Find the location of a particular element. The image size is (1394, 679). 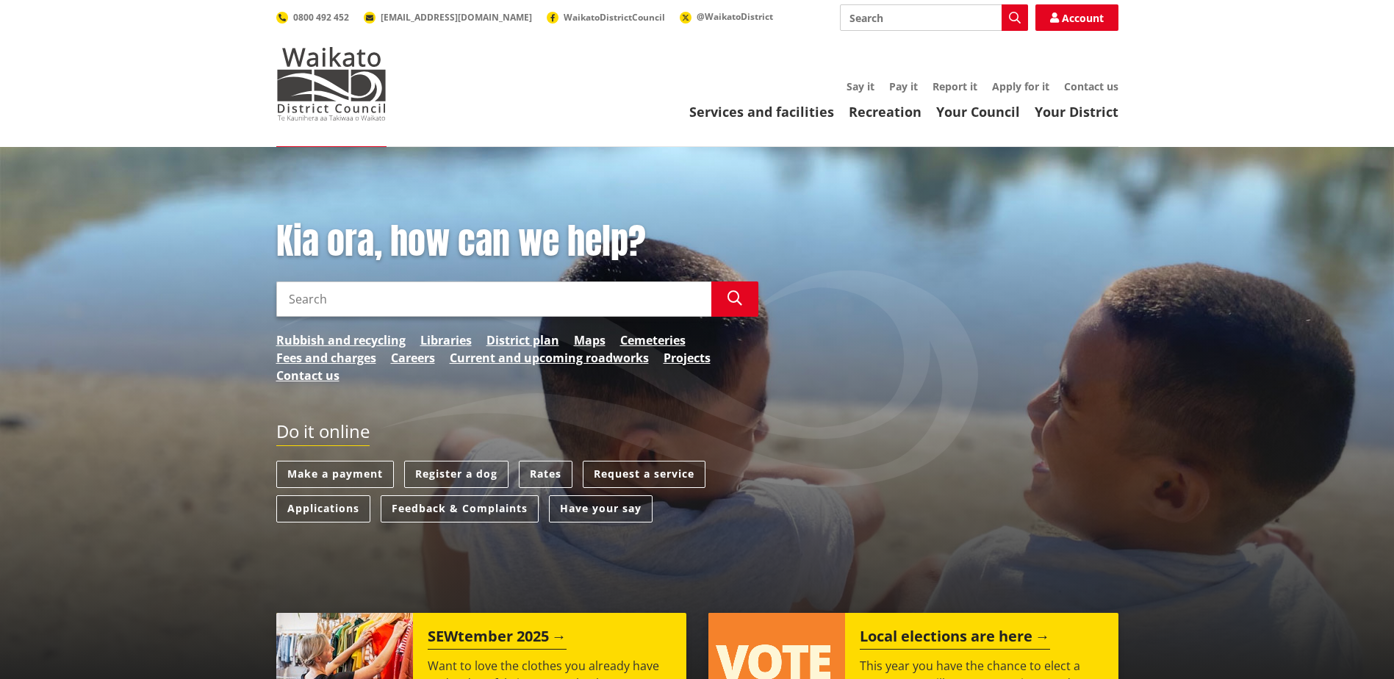

a: Apply for it is located at coordinates (1020, 86).